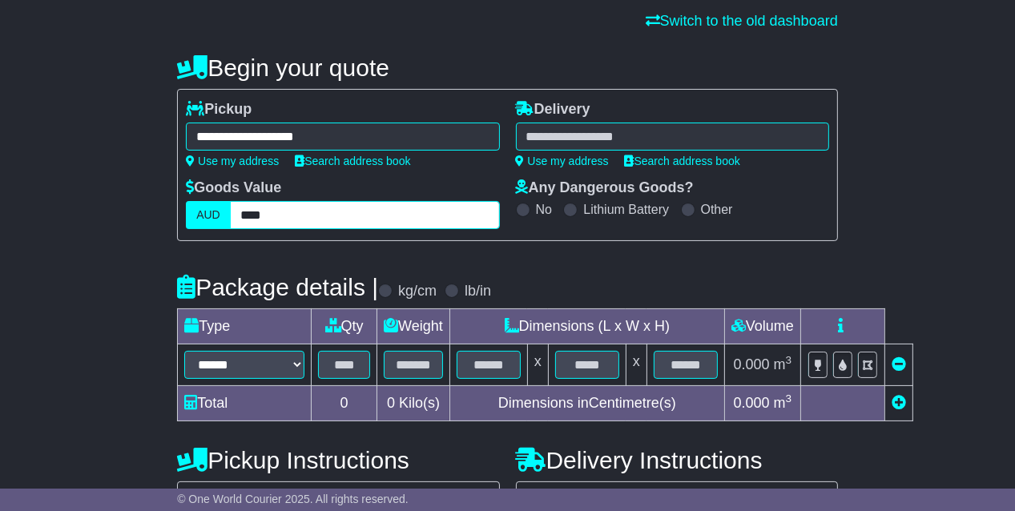 The width and height of the screenshot is (1015, 511). What do you see at coordinates (605, 188) in the screenshot?
I see `label: Any Dangerous Goods?` at bounding box center [605, 188].